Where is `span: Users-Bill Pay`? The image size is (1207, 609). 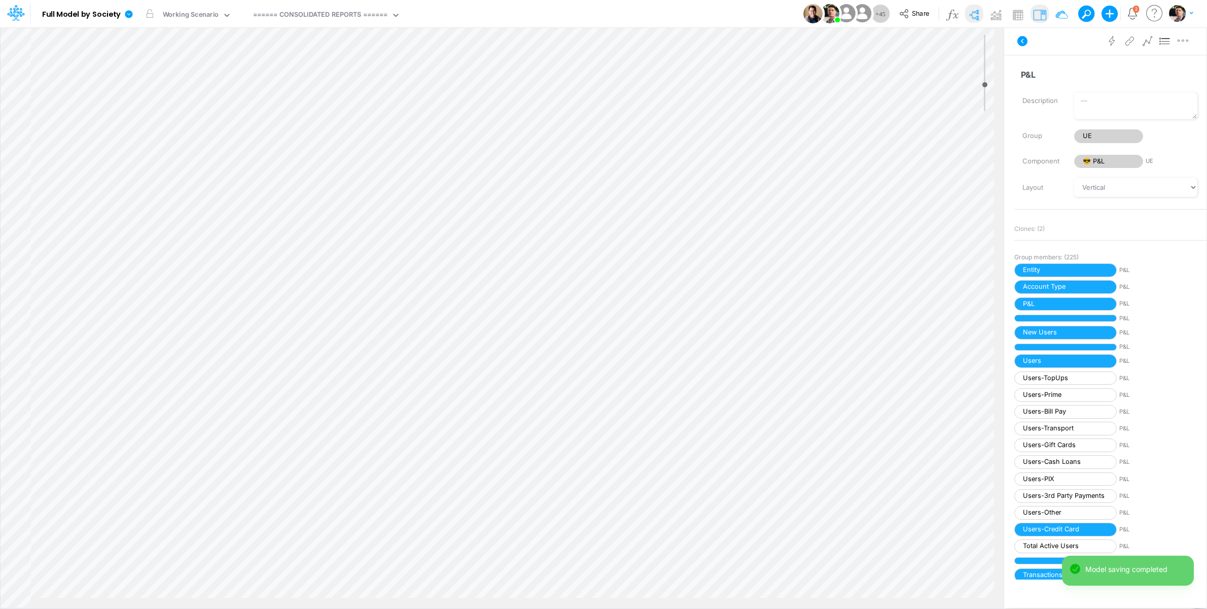 span: Users-Bill Pay is located at coordinates (1065, 411).